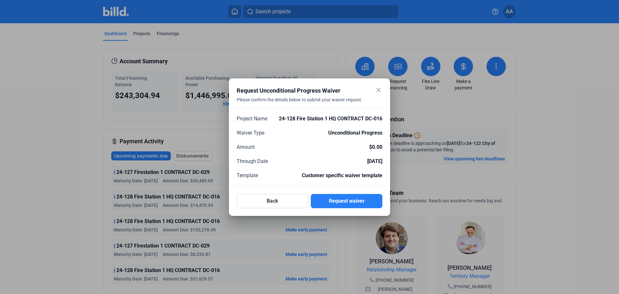 The image size is (619, 294). Describe the element at coordinates (302, 91) in the screenshot. I see `div: Request Unconditional Progress Waiver` at that location.